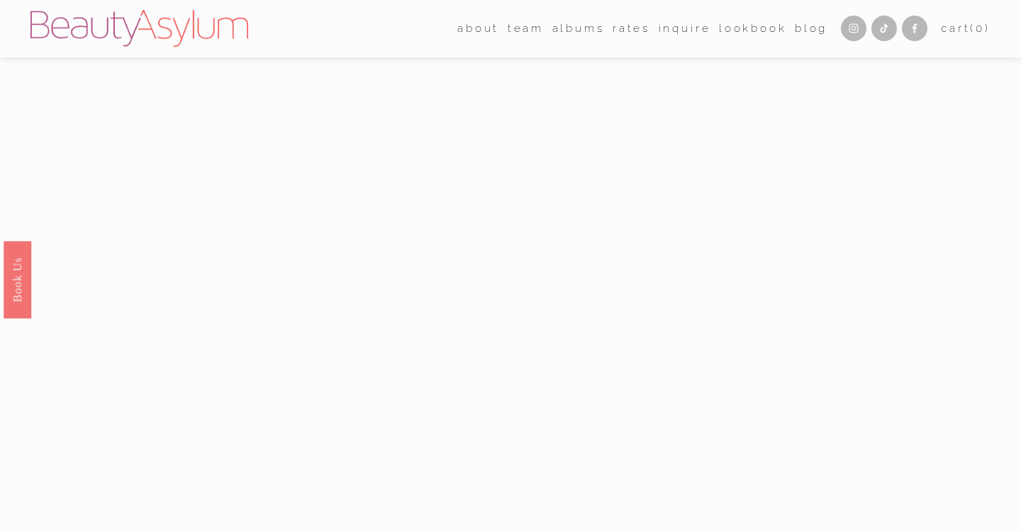  What do you see at coordinates (966, 28) in the screenshot?
I see `a: 0 items in cart` at bounding box center [966, 28].